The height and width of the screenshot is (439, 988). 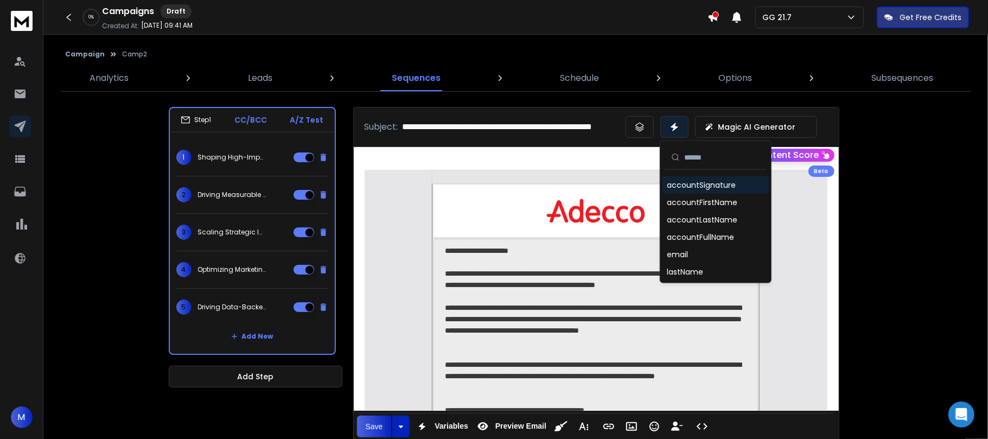 I want to click on button: Get Content Score, so click(x=783, y=155).